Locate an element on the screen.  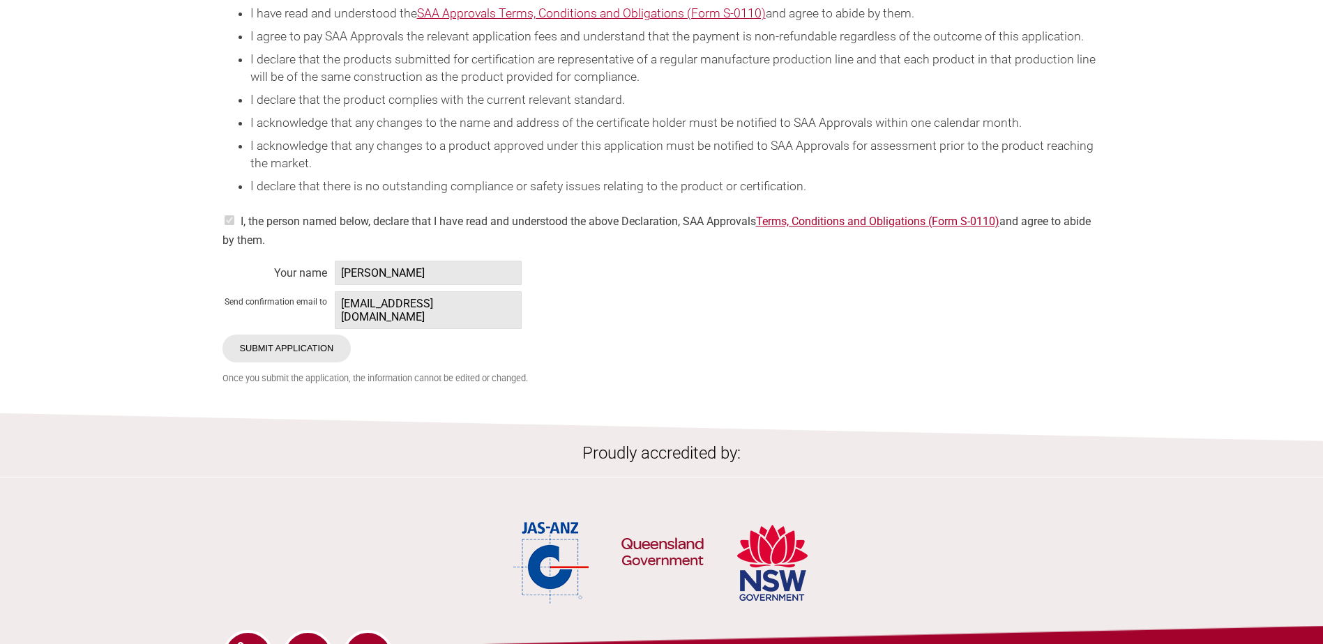
a: SAA Approvals Terms, Conditions and Obligations (Form S-0110) is located at coordinates (591, 13).